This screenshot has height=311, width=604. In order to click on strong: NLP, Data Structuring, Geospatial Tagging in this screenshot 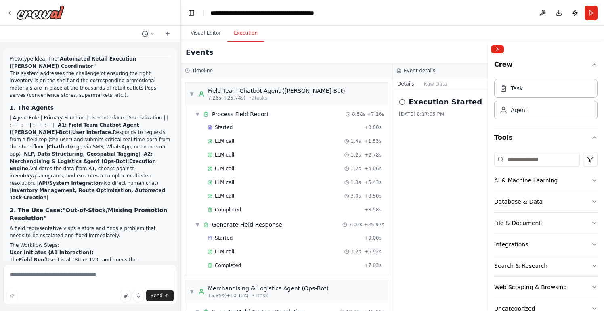, I will do `click(81, 154)`.